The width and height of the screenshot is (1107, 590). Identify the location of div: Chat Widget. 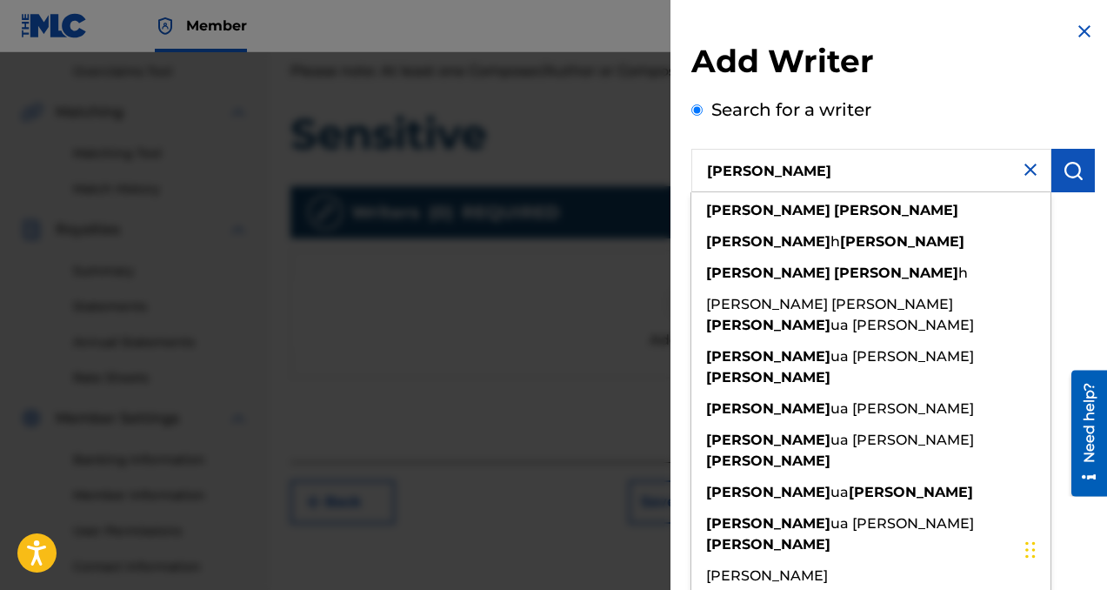
(1063, 548).